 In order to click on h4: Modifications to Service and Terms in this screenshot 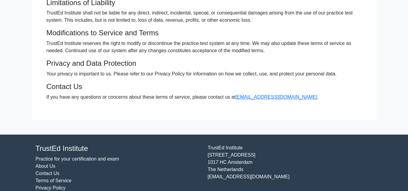, I will do `click(204, 33)`.